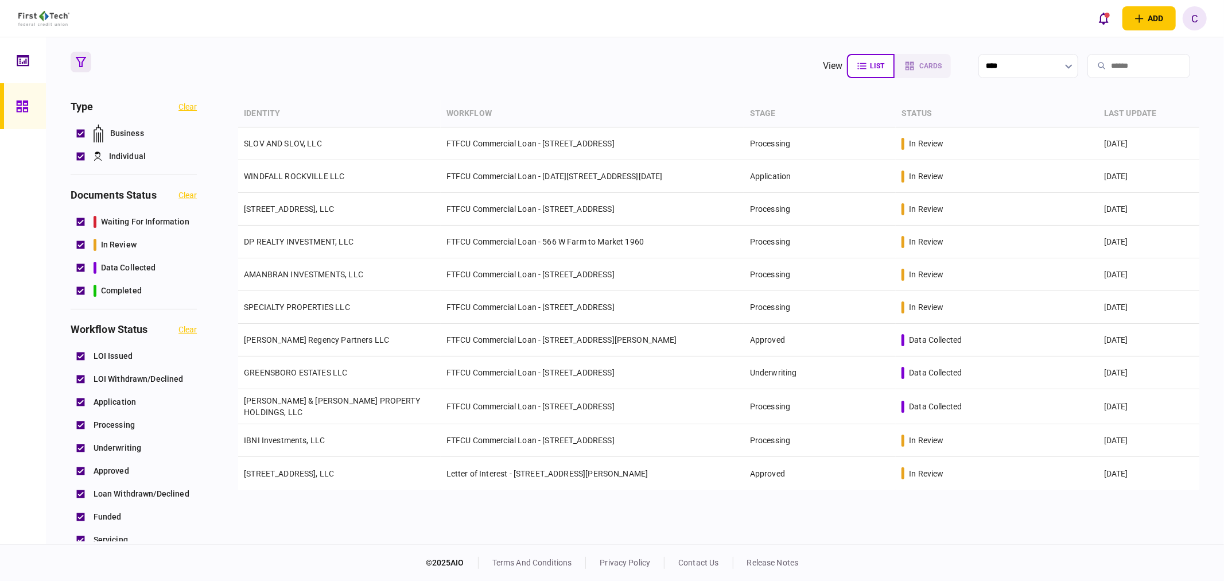 The width and height of the screenshot is (1224, 581). I want to click on span: in review, so click(119, 244).